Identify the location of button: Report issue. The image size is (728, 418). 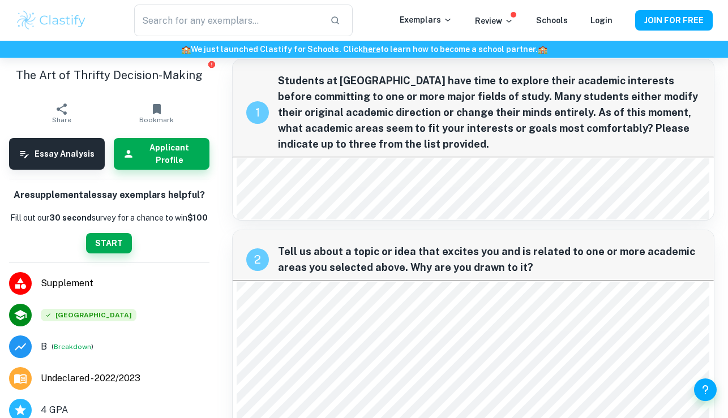
(212, 64).